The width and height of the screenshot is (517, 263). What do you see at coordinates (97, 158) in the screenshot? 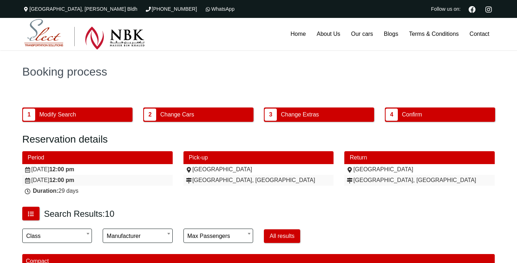
I see `div: Period` at bounding box center [97, 158].